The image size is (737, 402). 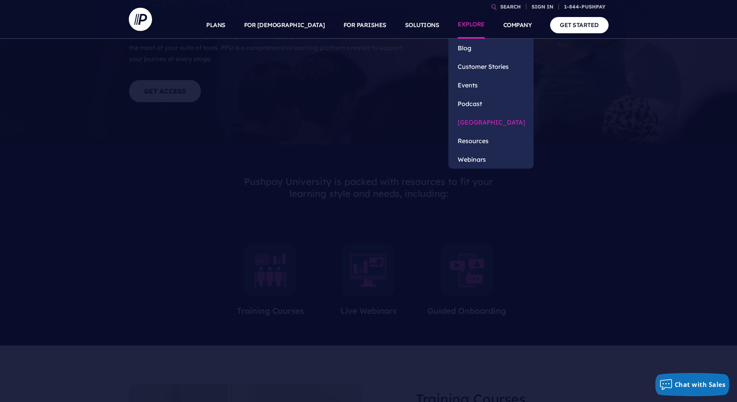 I want to click on a: Customer Stories, so click(x=491, y=67).